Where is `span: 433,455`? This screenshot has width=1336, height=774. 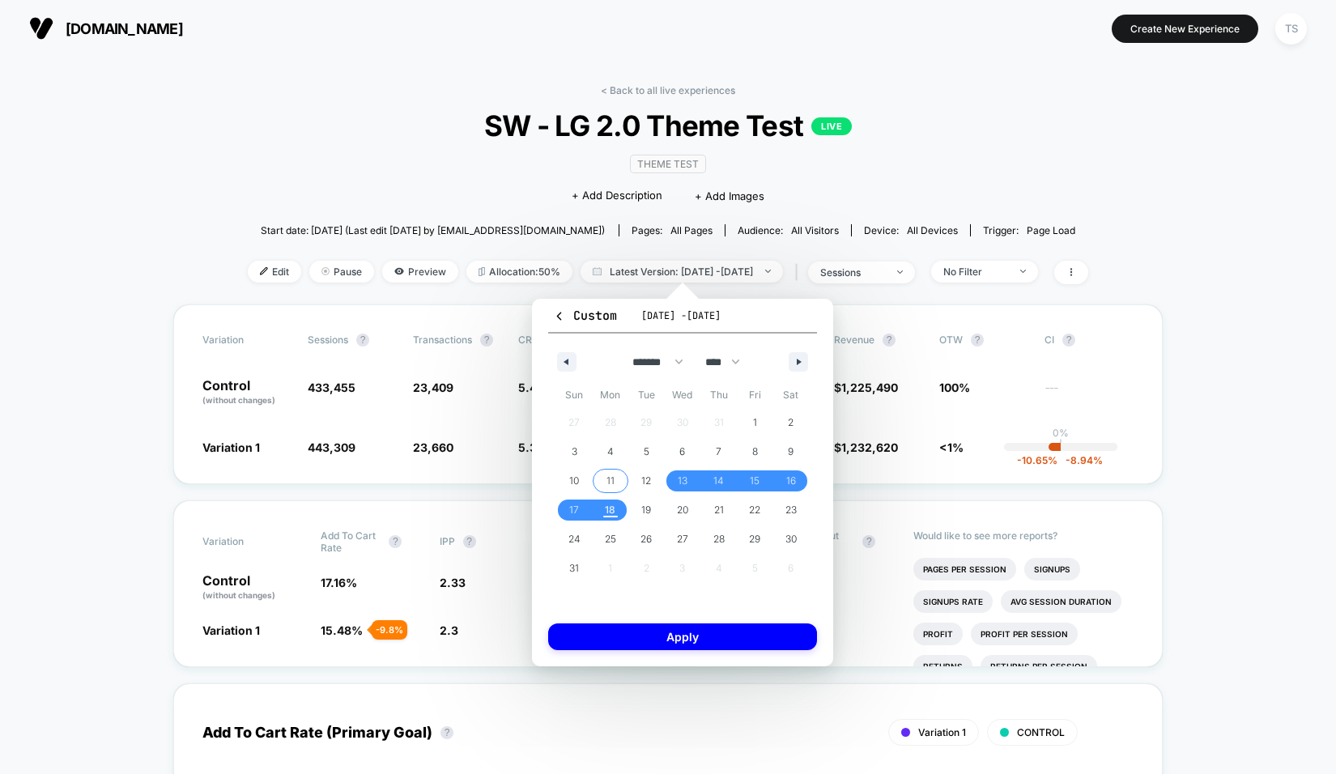 span: 433,455 is located at coordinates (331, 387).